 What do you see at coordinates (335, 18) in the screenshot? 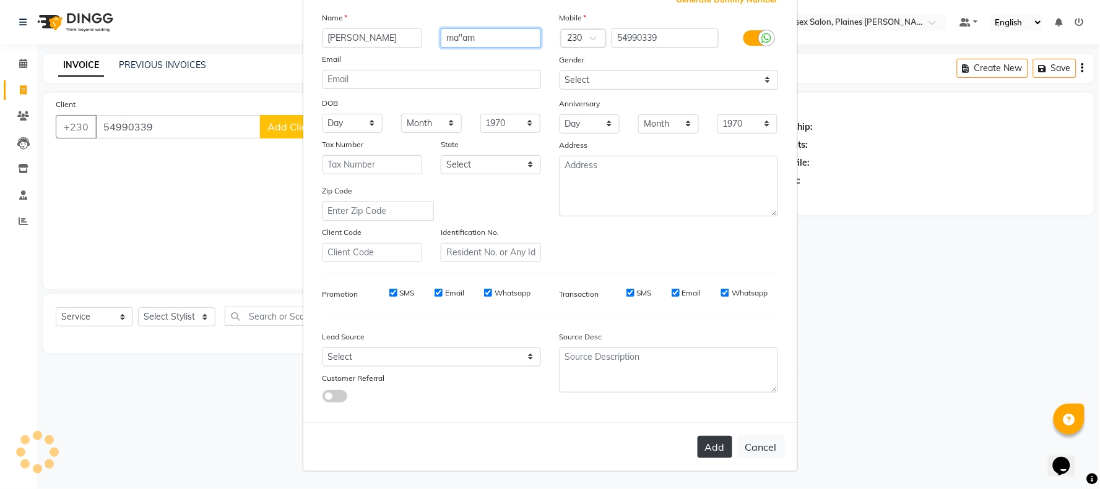
I see `label: Name` at bounding box center [335, 18].